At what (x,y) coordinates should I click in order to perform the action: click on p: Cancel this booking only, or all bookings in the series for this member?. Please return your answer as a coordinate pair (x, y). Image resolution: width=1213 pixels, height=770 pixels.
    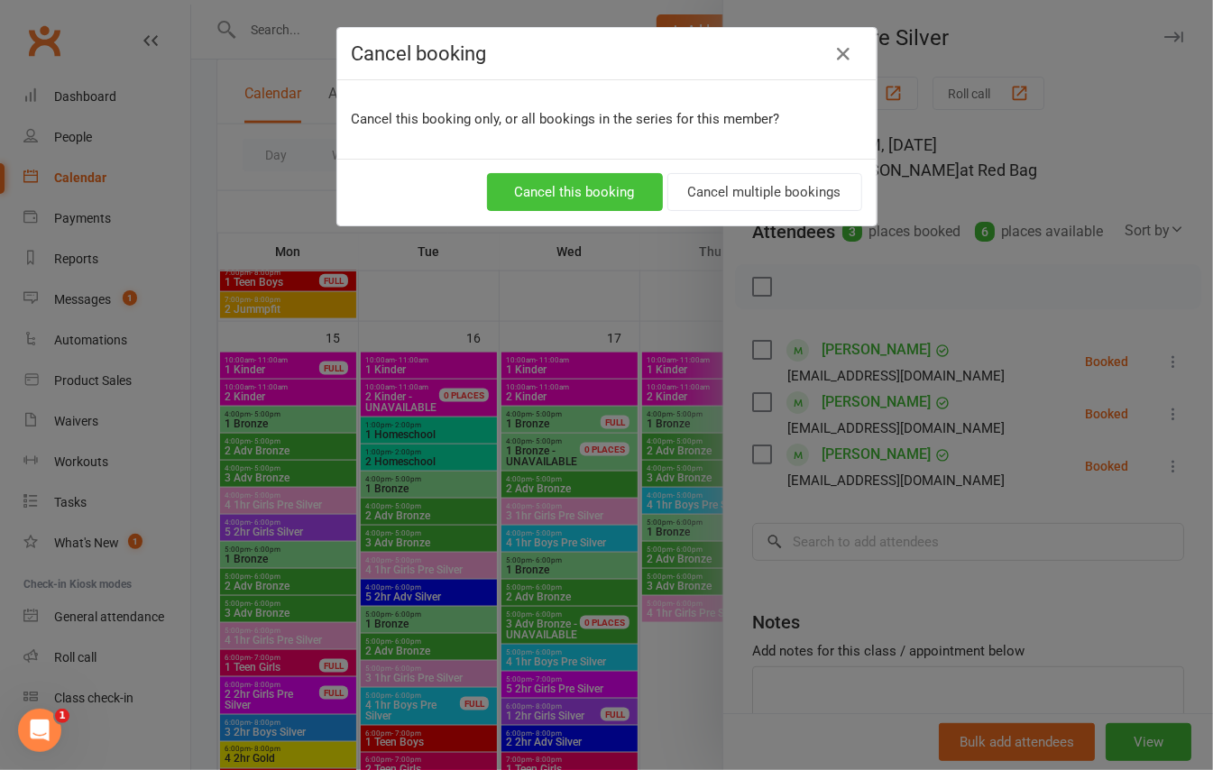
    Looking at the image, I should click on (607, 119).